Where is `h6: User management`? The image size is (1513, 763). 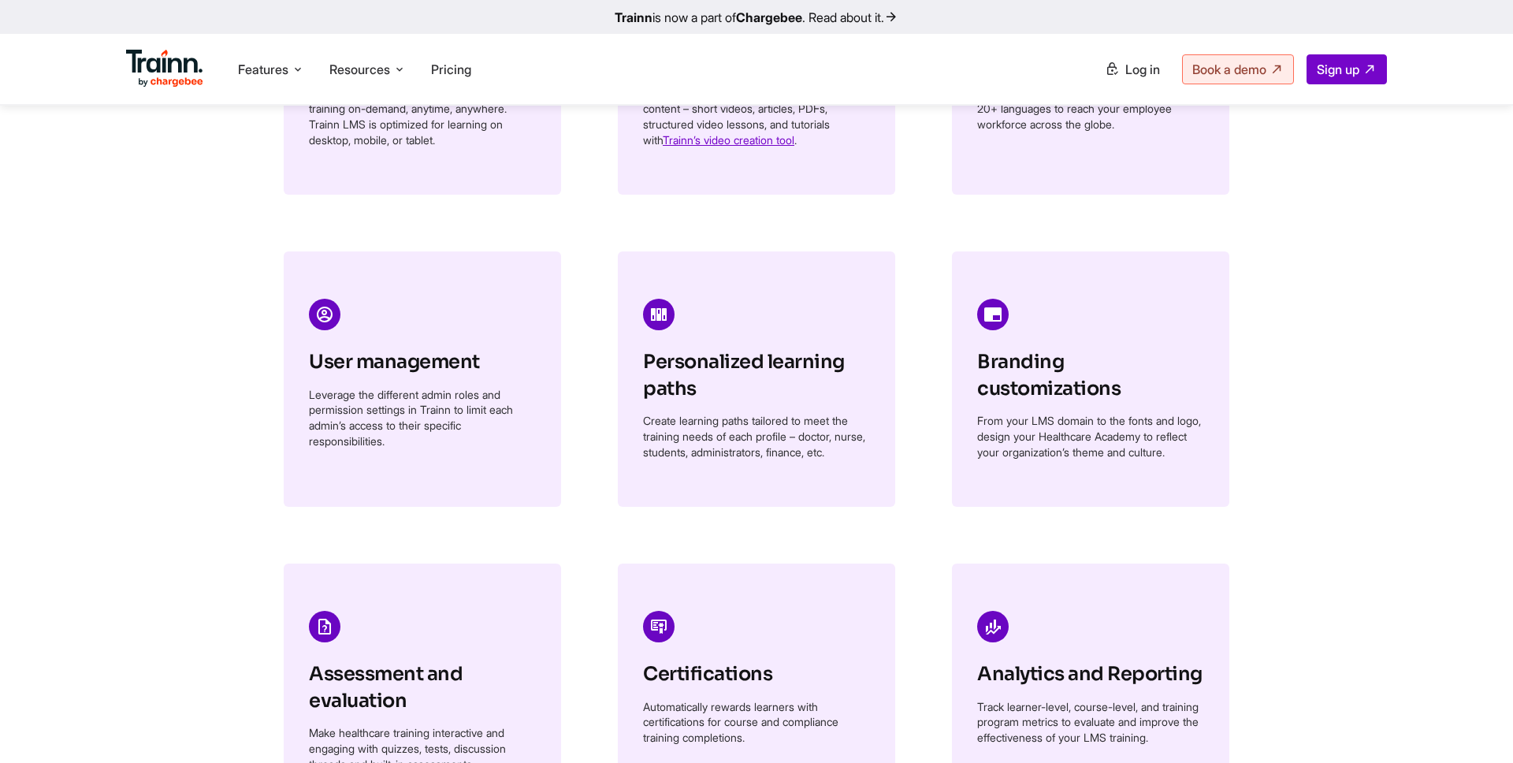 h6: User management is located at coordinates (394, 363).